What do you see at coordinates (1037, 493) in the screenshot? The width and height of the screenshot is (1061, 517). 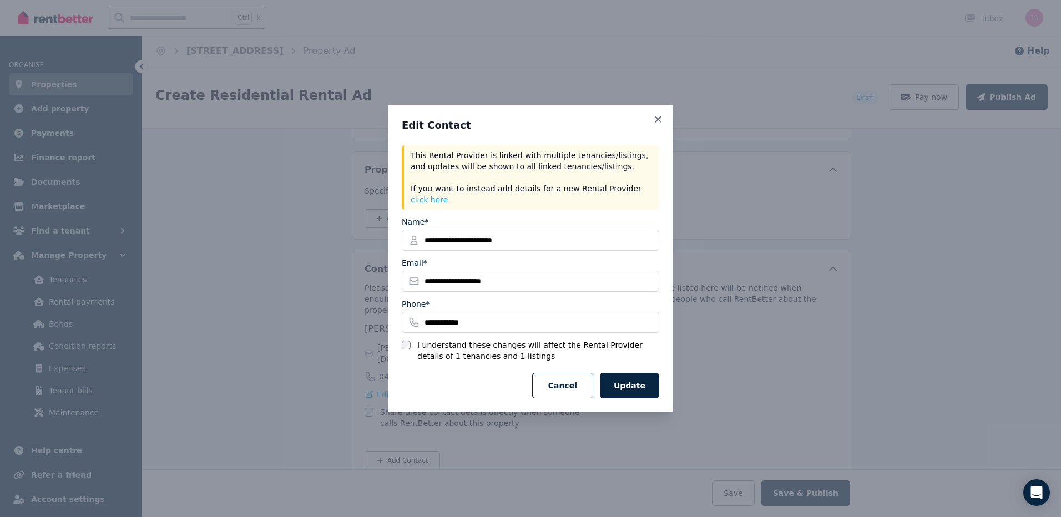 I see `div: Open Intercom Messenger` at bounding box center [1037, 493].